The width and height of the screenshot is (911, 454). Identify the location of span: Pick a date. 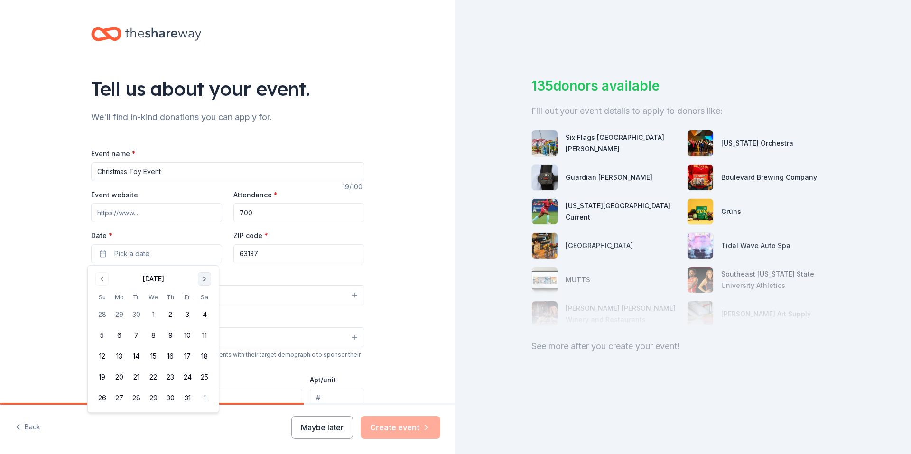
(132, 254).